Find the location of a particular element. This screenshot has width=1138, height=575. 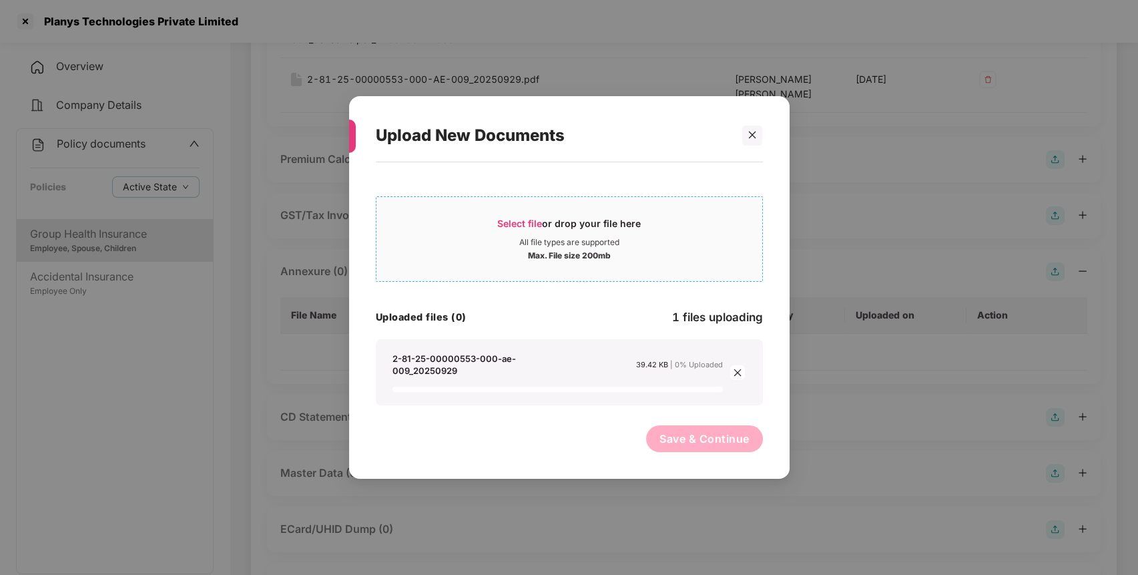

div: or drop your file here is located at coordinates (569, 227).